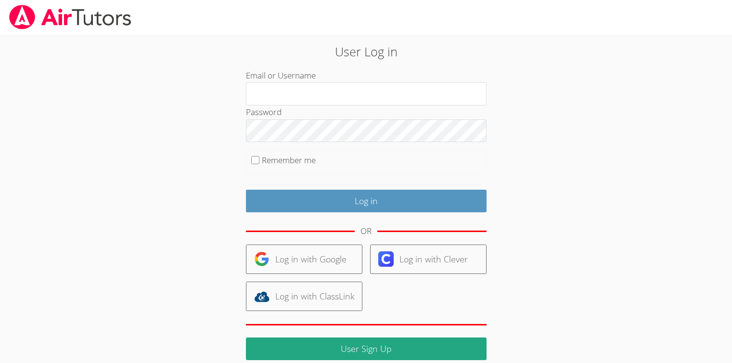  I want to click on label: Email or Username, so click(281, 75).